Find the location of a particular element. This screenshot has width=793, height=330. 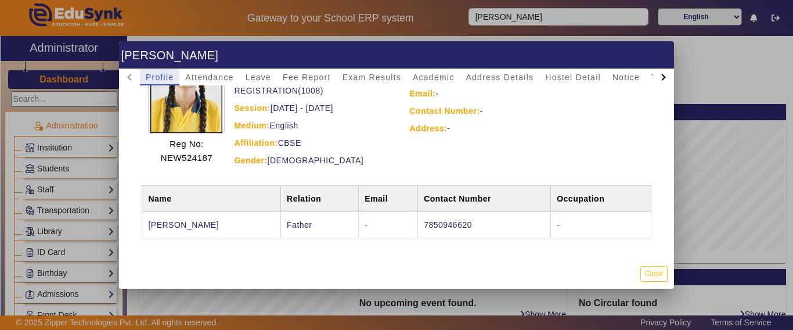

div: English is located at coordinates (307, 125).